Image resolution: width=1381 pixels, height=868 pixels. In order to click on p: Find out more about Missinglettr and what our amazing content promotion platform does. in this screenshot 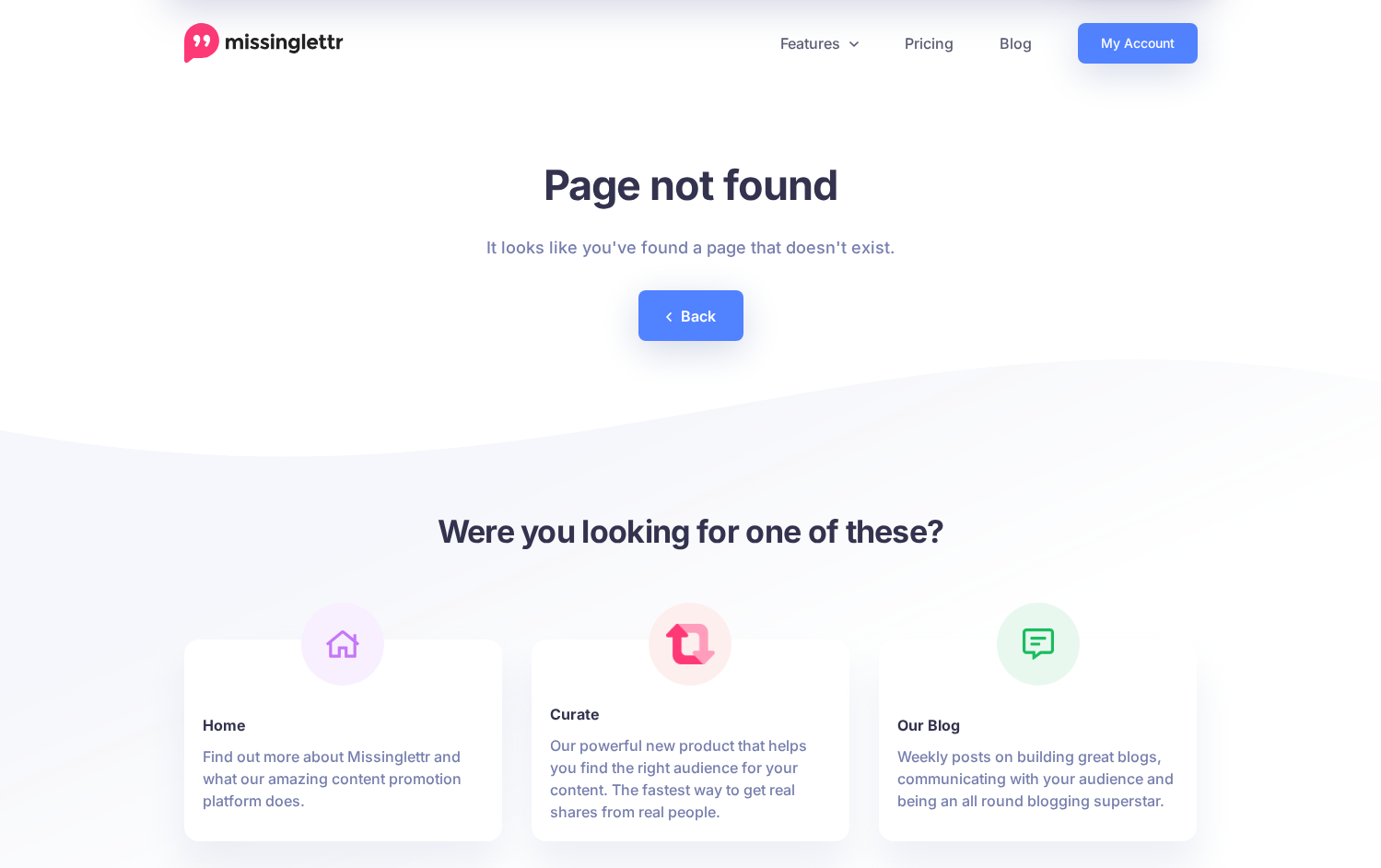, I will do `click(342, 778)`.